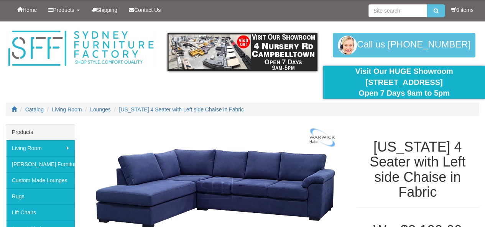  I want to click on li: 0 items, so click(462, 10).